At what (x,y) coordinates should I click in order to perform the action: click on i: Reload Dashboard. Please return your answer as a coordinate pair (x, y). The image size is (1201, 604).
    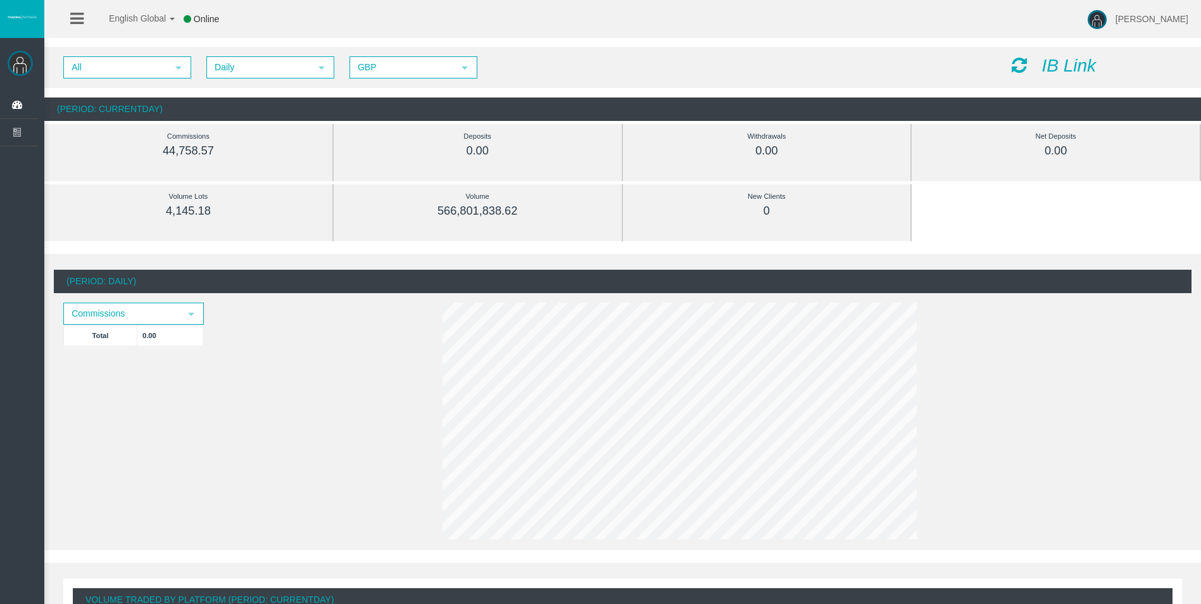
    Looking at the image, I should click on (1019, 65).